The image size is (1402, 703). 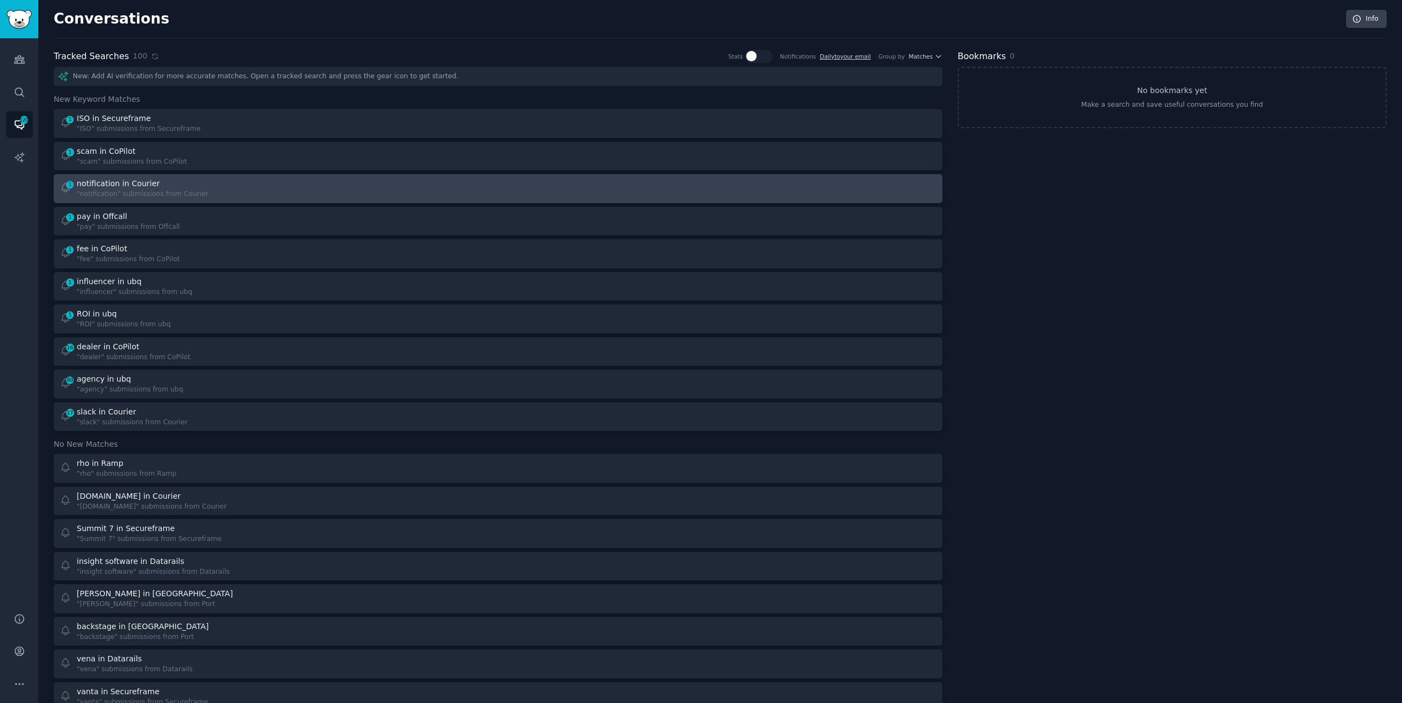 I want to click on div: Summit 7 in Secureframe, so click(x=125, y=529).